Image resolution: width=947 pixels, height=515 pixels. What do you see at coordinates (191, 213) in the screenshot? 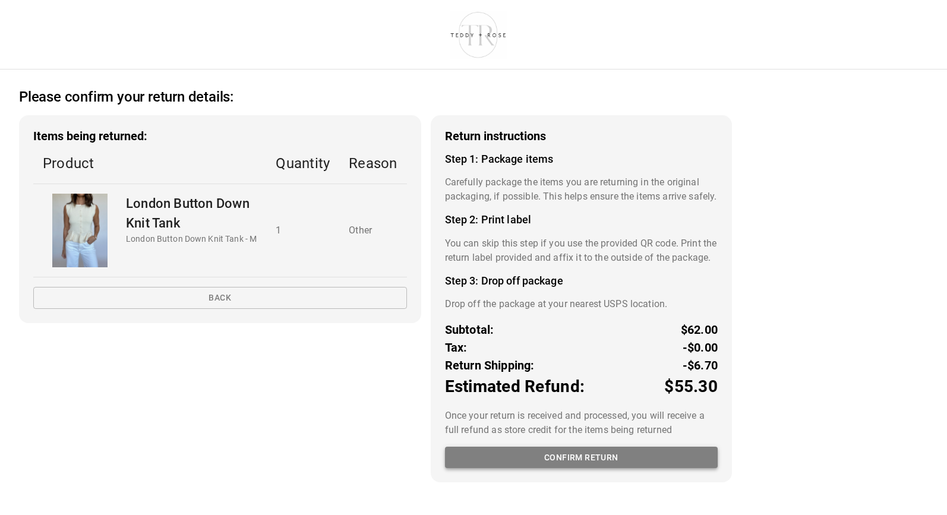
I see `p: London Button Down Knit Tank` at bounding box center [191, 213].